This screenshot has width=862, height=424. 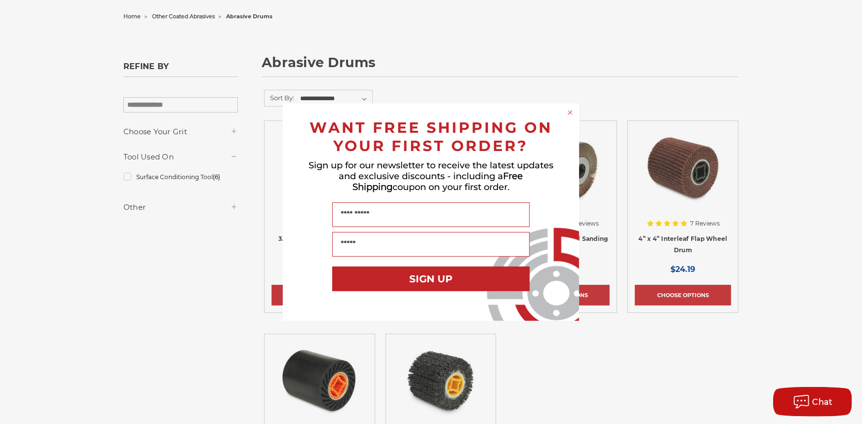 What do you see at coordinates (438, 182) in the screenshot?
I see `span: Free Shipping` at bounding box center [438, 182].